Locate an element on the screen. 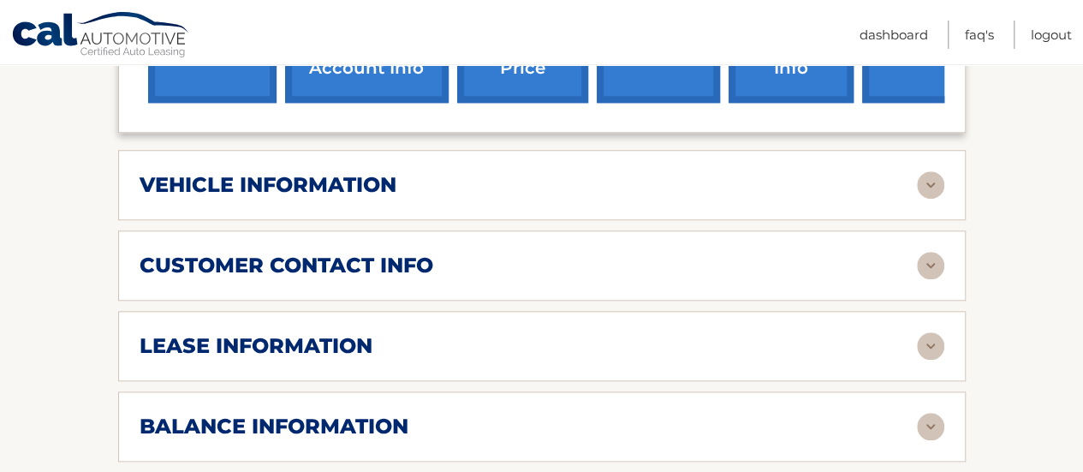 This screenshot has width=1083, height=472. h2: lease information is located at coordinates (256, 346).